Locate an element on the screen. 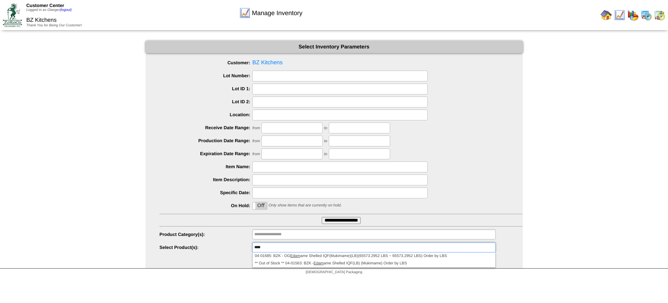 The width and height of the screenshot is (668, 303). label: Lot ID 2: is located at coordinates (206, 101).